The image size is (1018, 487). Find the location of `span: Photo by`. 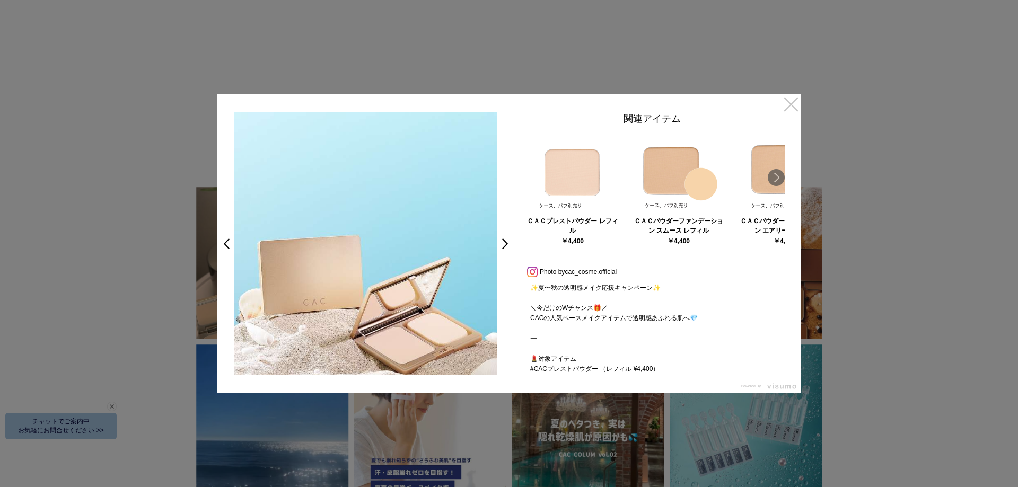

span: Photo by is located at coordinates (552, 272).